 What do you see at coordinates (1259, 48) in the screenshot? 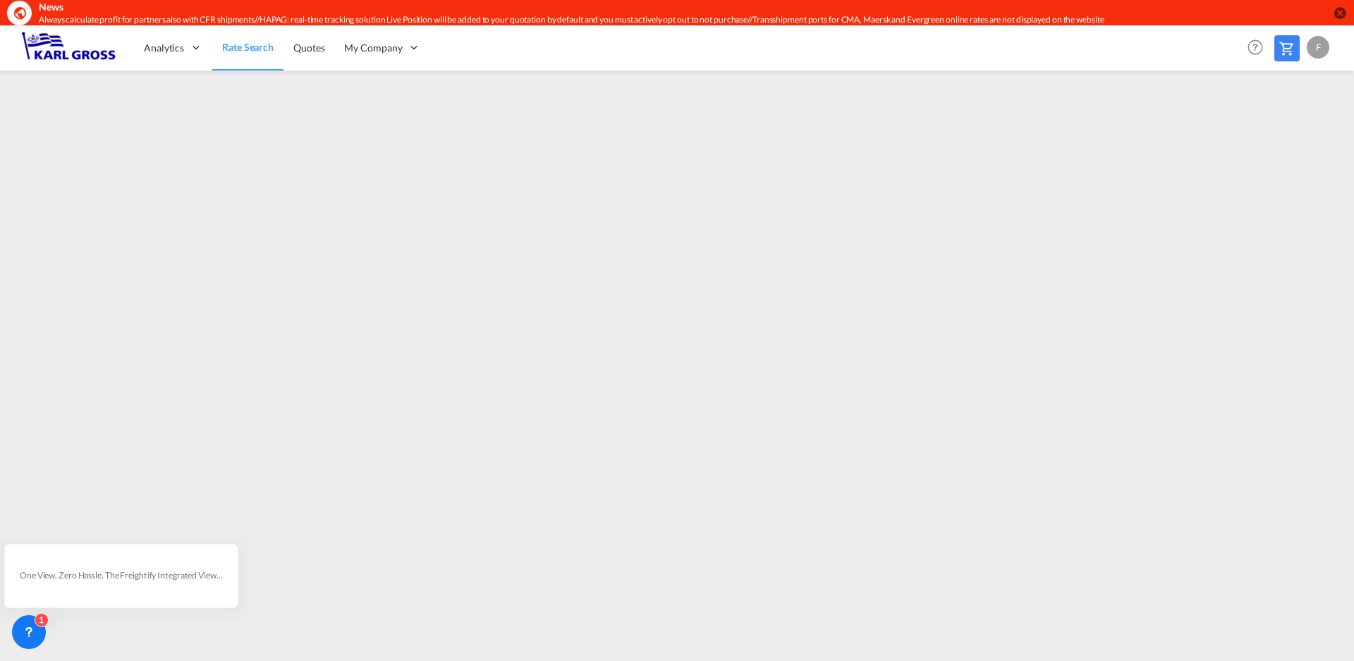
I see `div: Help` at bounding box center [1259, 48].